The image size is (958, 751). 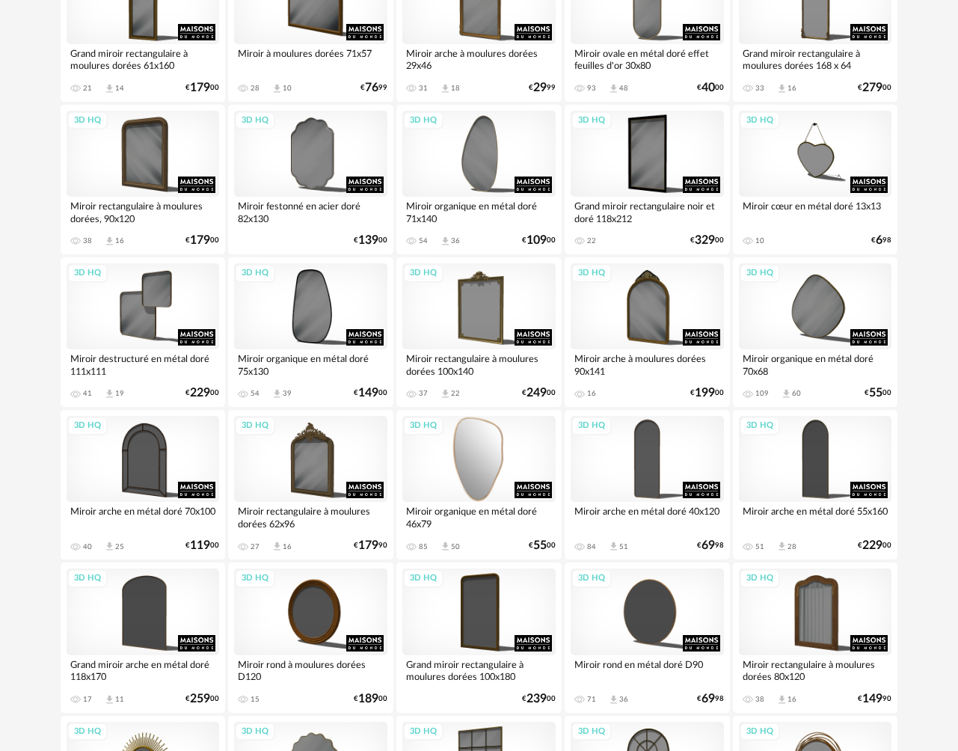 I want to click on div: Miroir arche à moulures dorées 29x46, so click(x=479, y=59).